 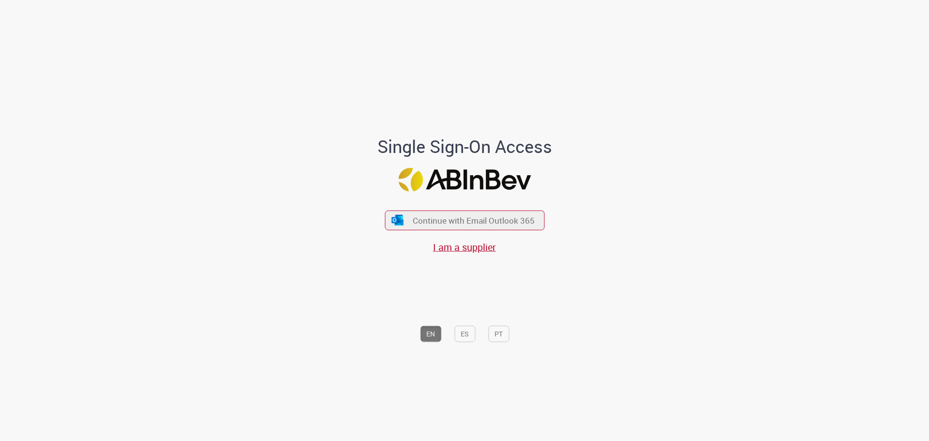 What do you see at coordinates (465, 220) in the screenshot?
I see `button: ícone Azure/Microsoft 360 Continue with Email Outlook 365` at bounding box center [465, 220].